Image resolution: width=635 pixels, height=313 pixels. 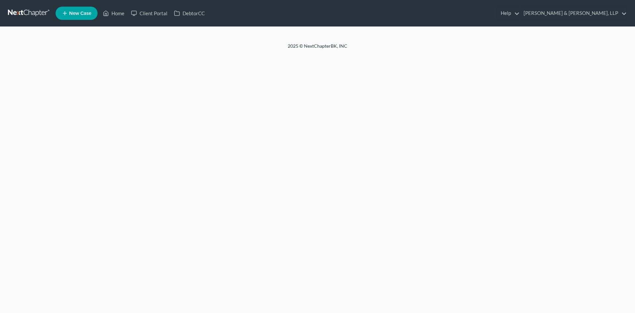 I want to click on a: Help, so click(x=509, y=13).